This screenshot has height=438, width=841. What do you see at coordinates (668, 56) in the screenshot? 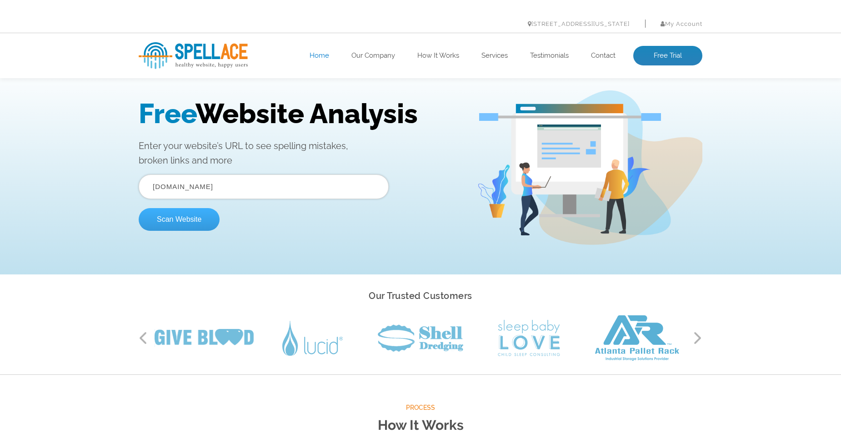
I see `a: Free Trial` at bounding box center [668, 56].